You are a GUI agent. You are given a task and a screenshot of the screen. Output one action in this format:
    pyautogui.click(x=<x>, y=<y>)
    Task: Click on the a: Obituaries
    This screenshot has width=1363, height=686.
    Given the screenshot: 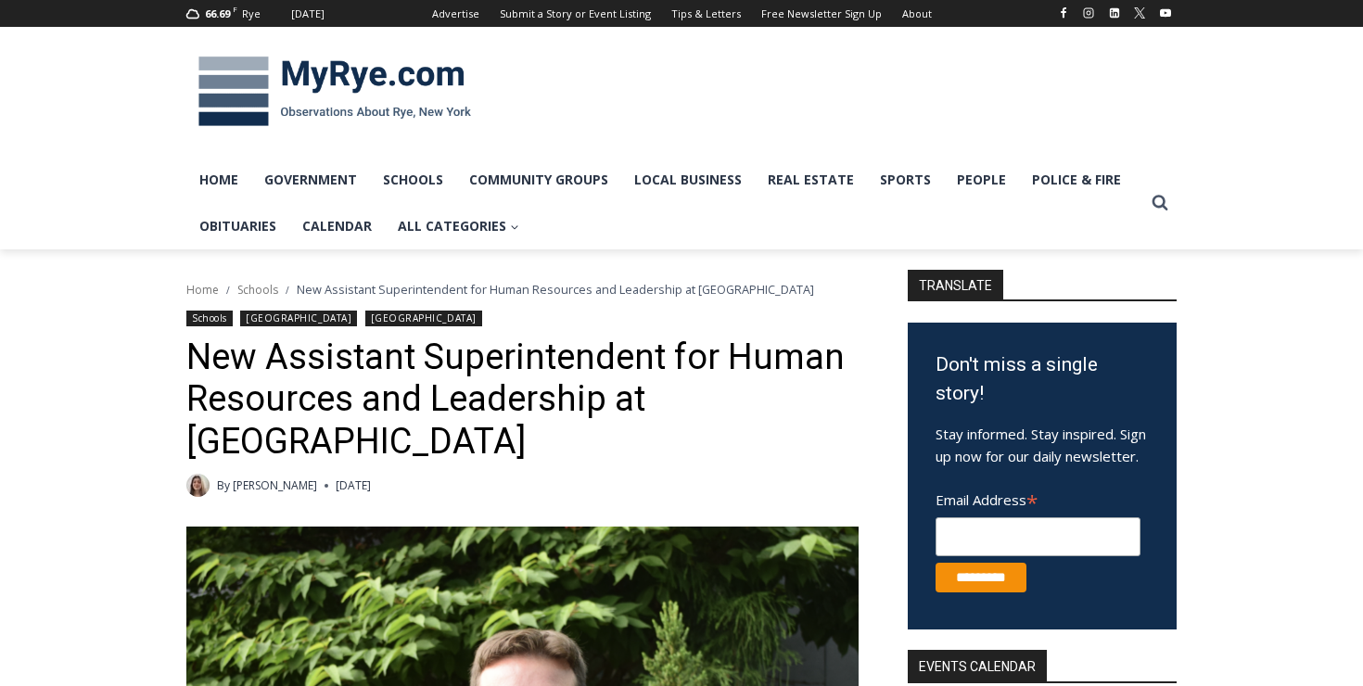 What is the action you would take?
    pyautogui.click(x=237, y=226)
    